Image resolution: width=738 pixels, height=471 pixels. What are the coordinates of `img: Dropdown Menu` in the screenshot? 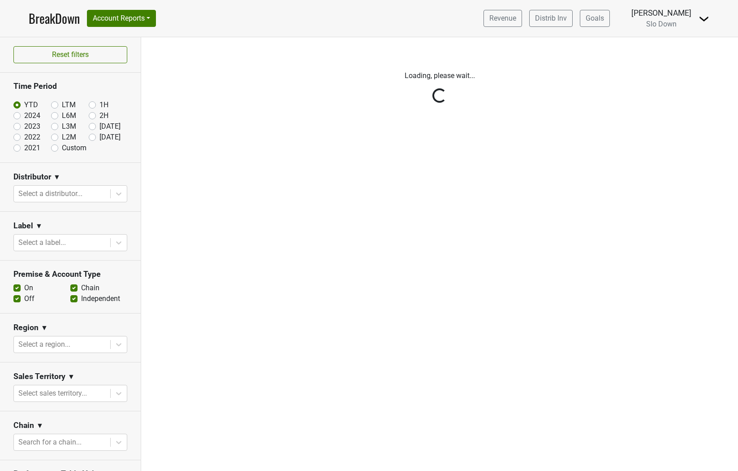 It's located at (704, 19).